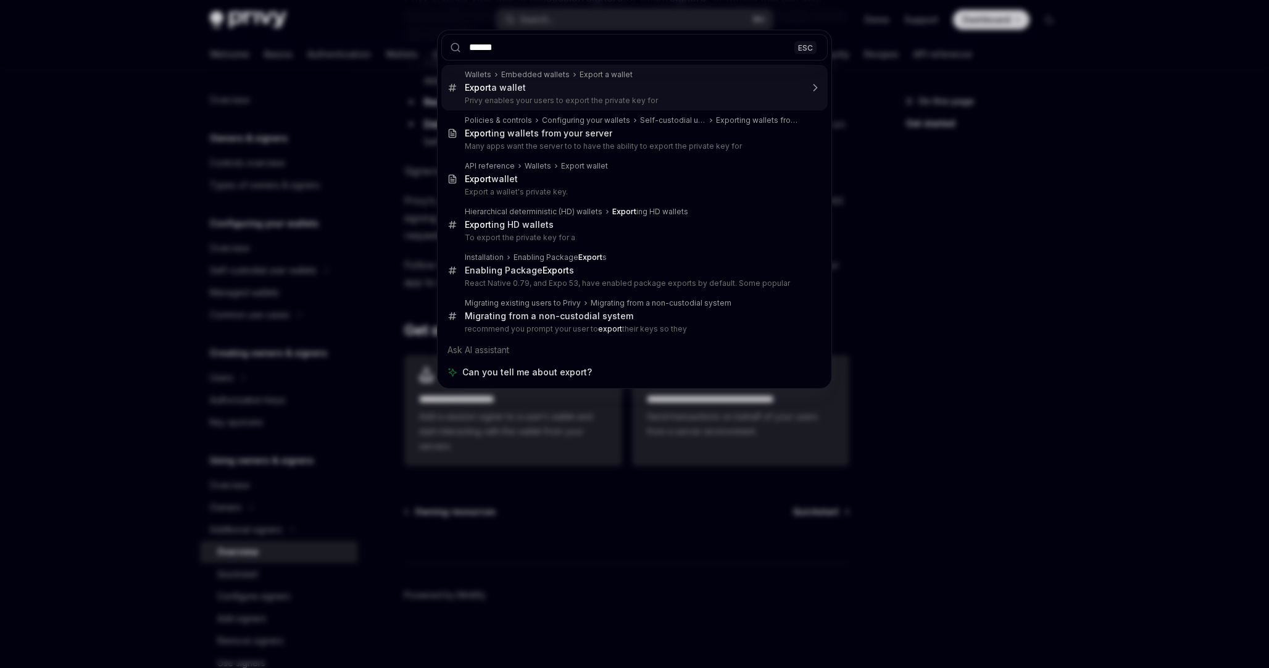 The image size is (1269, 668). I want to click on div: Ask AI assistant, so click(635, 350).